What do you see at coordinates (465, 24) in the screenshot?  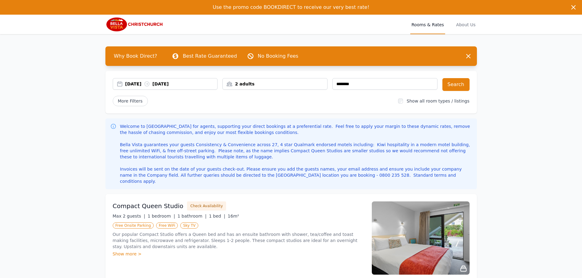 I see `span: About Us` at bounding box center [465, 24].